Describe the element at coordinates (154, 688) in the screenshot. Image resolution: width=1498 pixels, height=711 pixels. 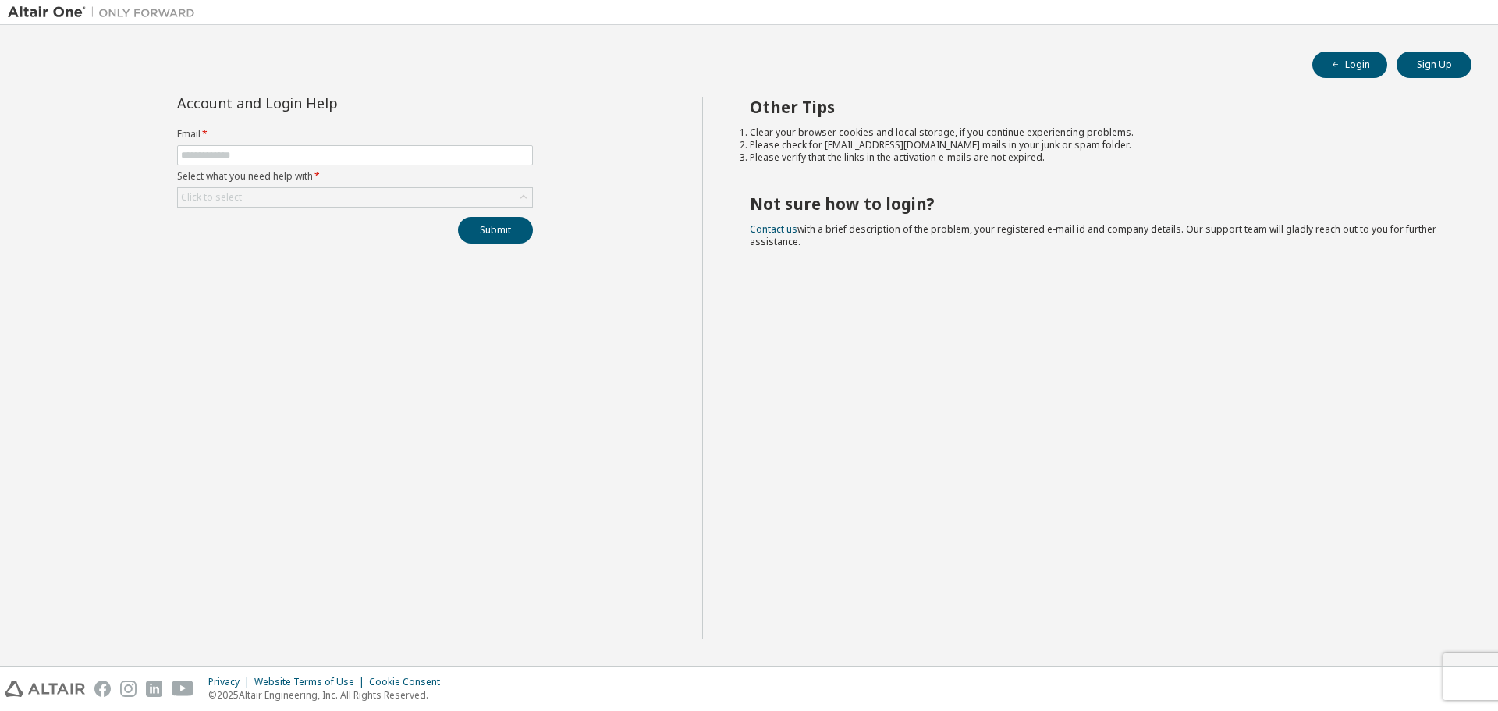
I see `img: linkedin.svg` at that location.